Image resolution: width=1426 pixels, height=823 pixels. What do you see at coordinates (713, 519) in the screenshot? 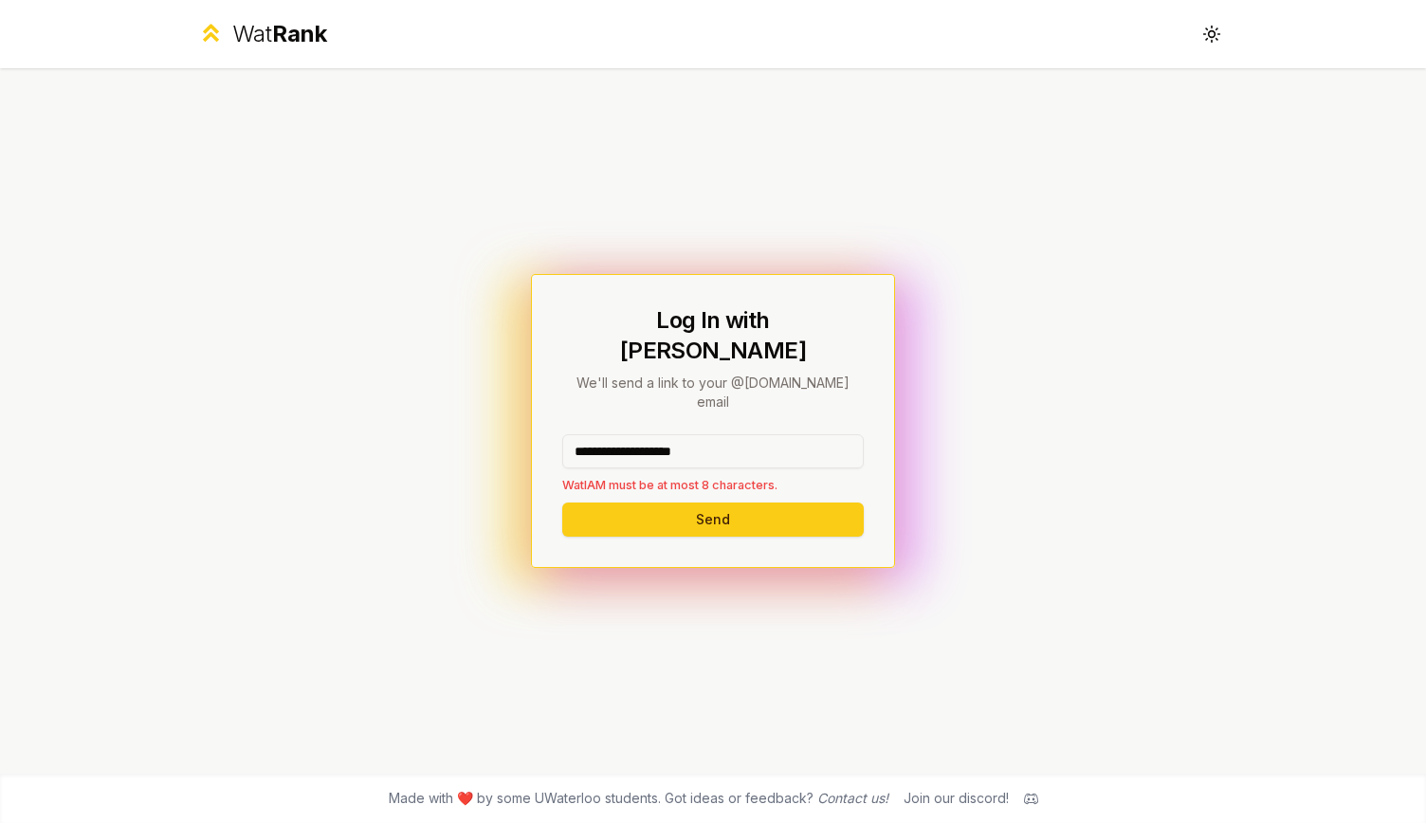
I see `button: Send` at bounding box center [713, 519].